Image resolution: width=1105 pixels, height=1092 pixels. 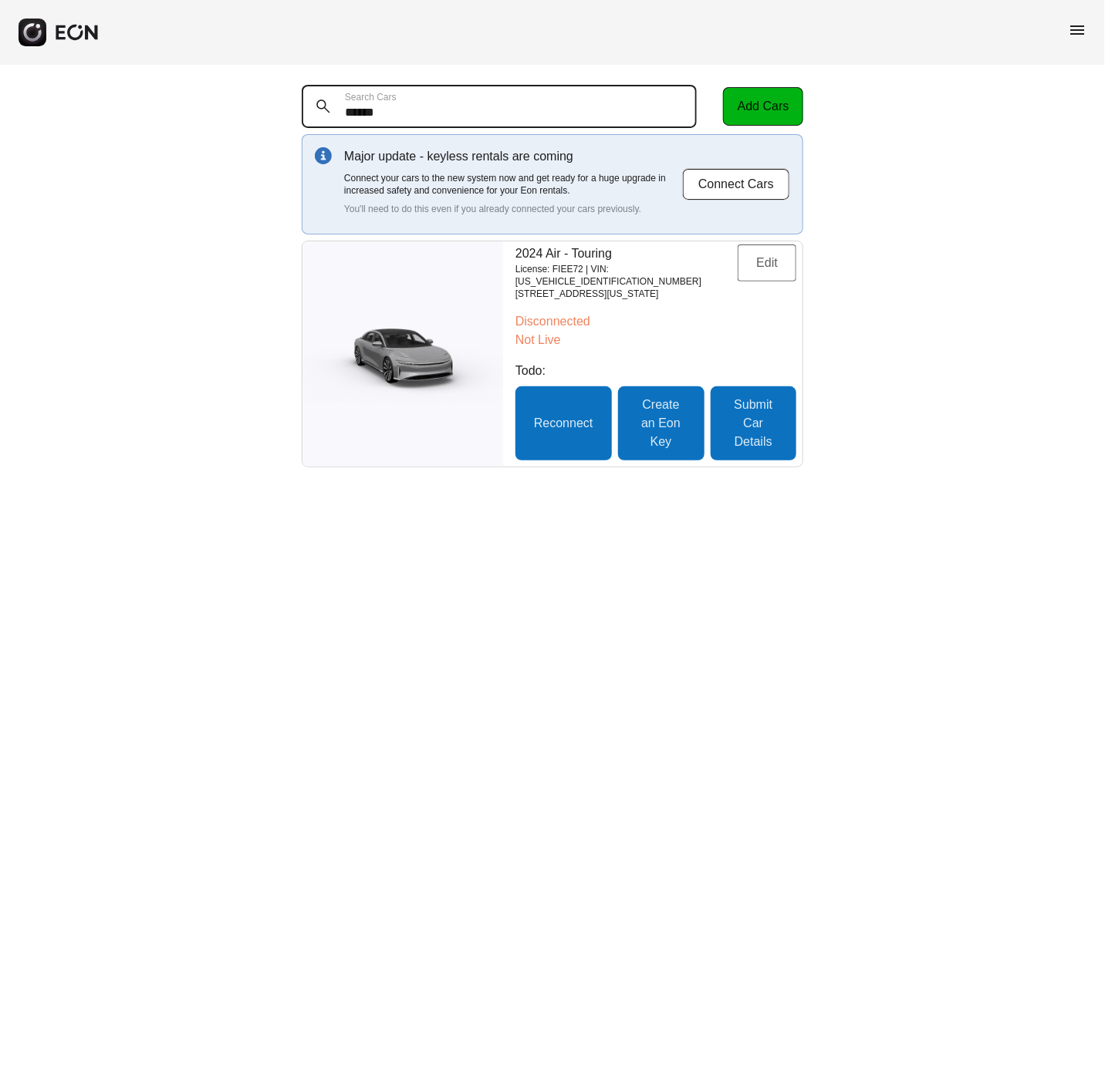 I want to click on button: Reconnect, so click(x=563, y=424).